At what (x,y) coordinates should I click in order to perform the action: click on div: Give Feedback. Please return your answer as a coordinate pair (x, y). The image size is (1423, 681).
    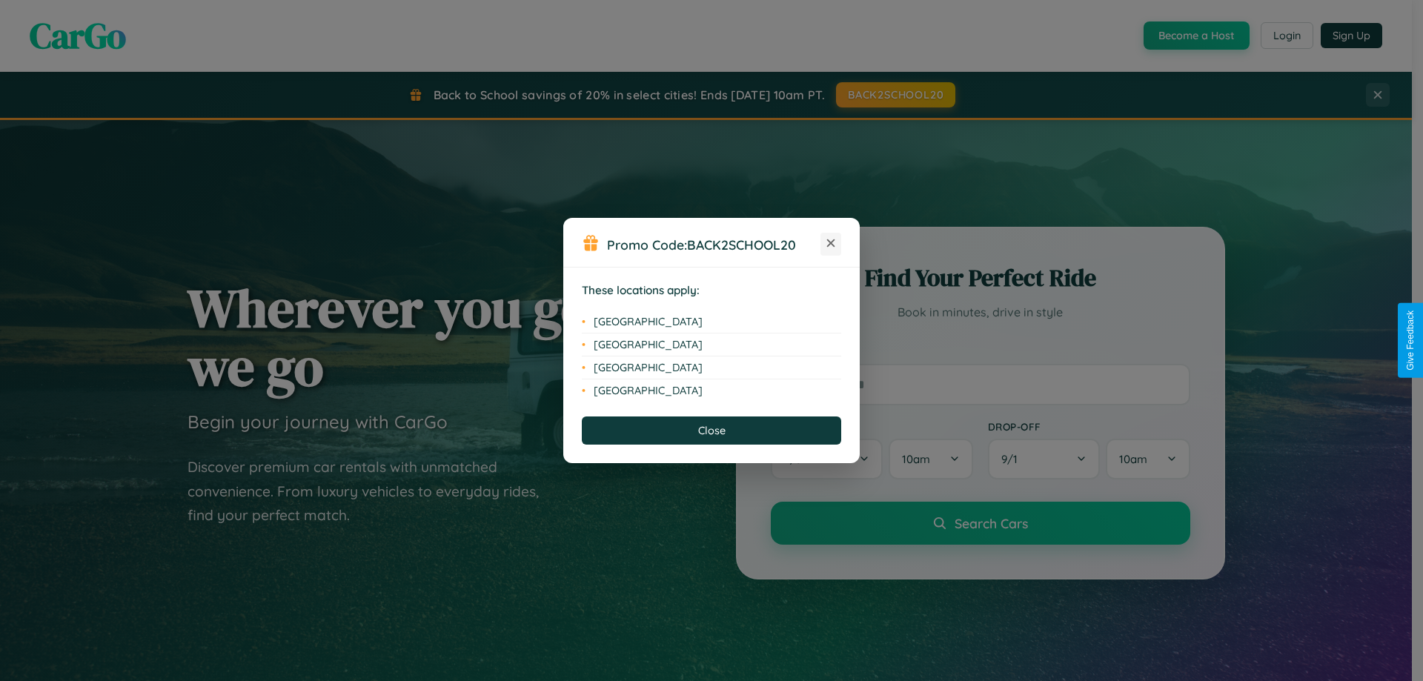
    Looking at the image, I should click on (1410, 340).